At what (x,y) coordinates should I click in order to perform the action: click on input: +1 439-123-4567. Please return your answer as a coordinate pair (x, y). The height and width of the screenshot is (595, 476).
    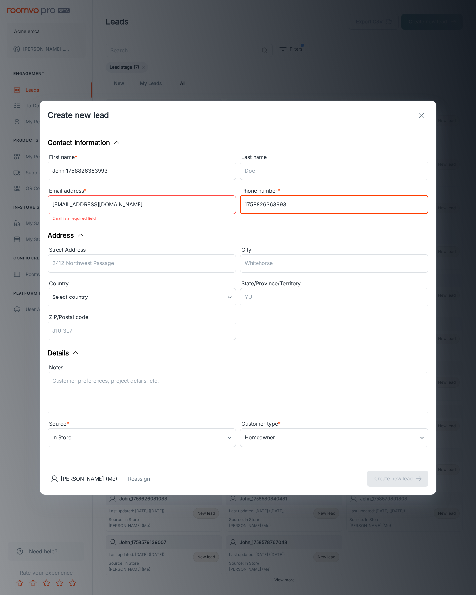
    Looking at the image, I should click on (334, 205).